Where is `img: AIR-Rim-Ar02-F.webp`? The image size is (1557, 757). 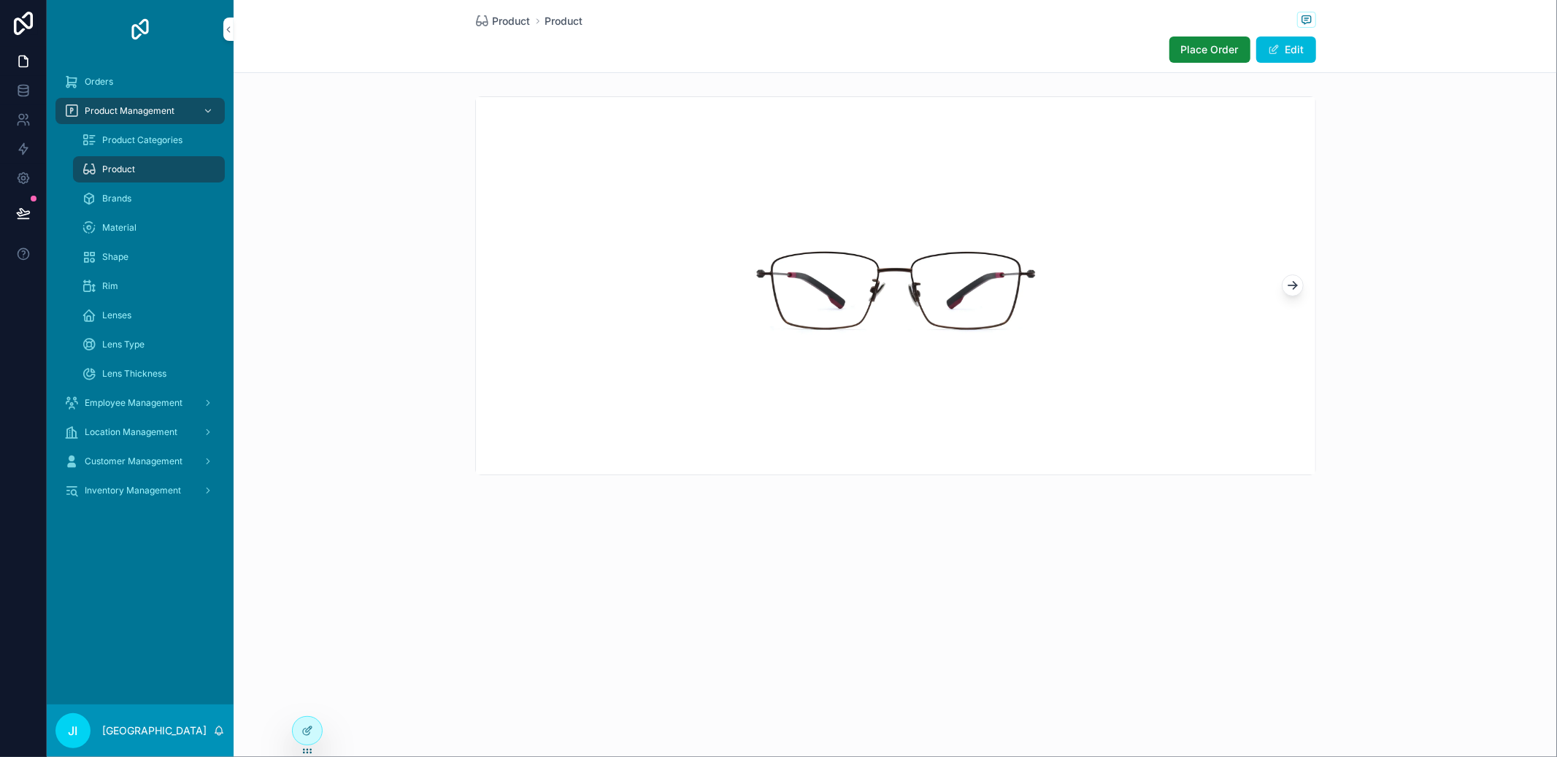
img: AIR-Rim-Ar02-F.webp is located at coordinates (895, 285).